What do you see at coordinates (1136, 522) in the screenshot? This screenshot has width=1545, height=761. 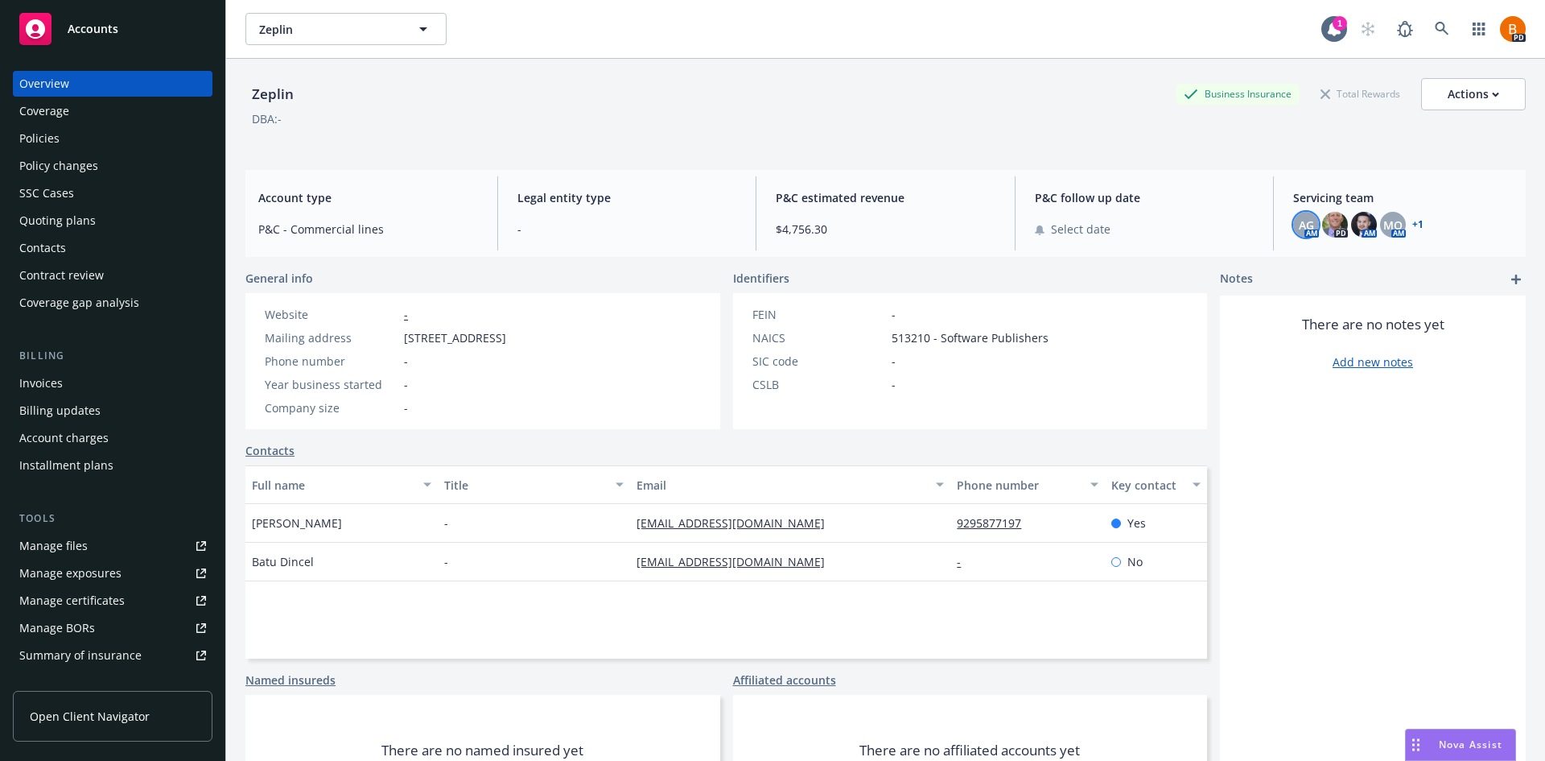 I see `span: Yes` at bounding box center [1136, 522].